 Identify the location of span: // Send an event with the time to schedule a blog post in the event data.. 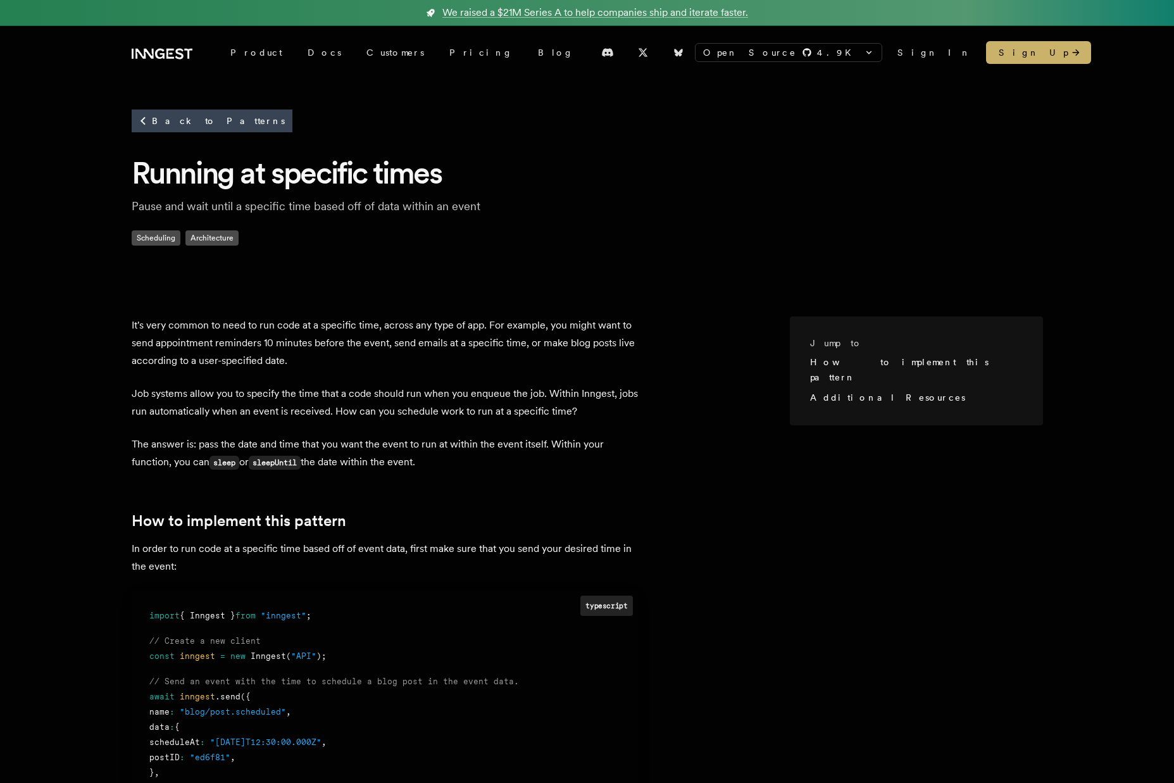
(334, 681).